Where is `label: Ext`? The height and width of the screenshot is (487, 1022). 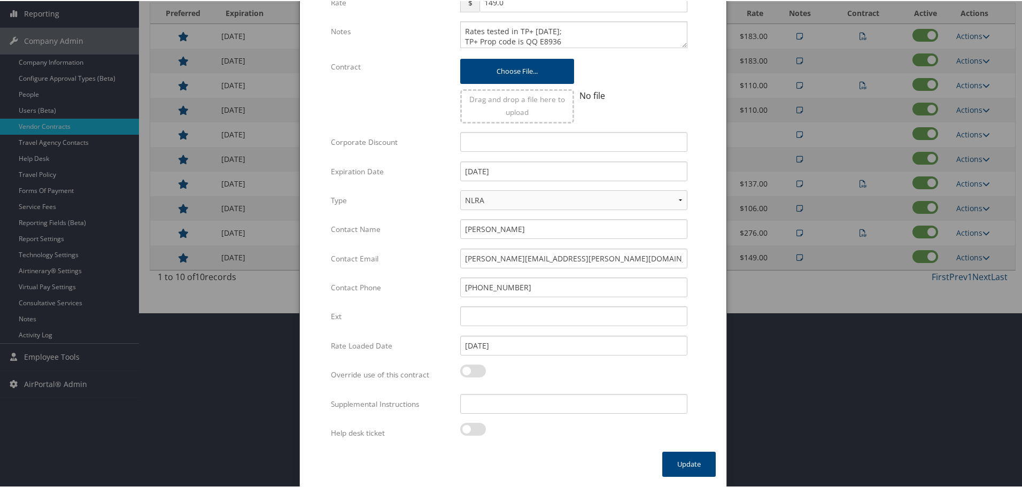 label: Ext is located at coordinates (391, 315).